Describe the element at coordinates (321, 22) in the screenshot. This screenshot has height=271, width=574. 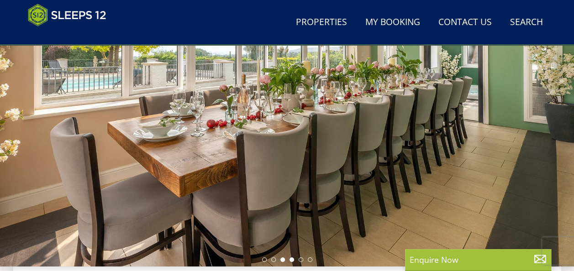
I see `a: Properties` at that location.